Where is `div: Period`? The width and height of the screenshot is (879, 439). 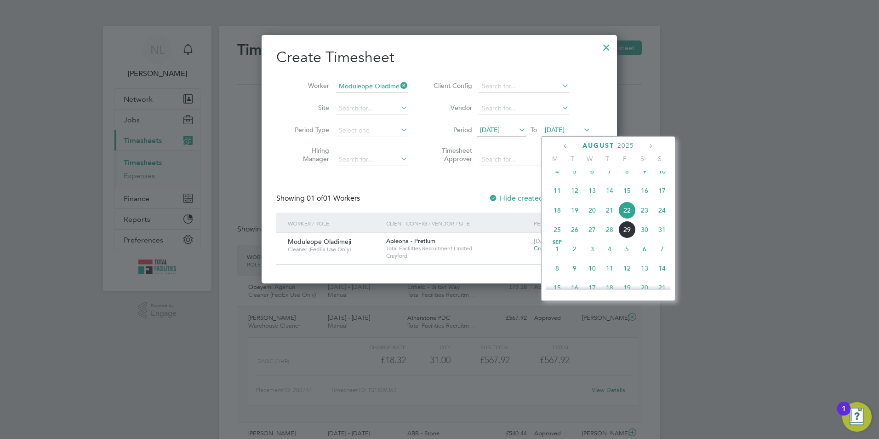 div: Period is located at coordinates (562, 223).